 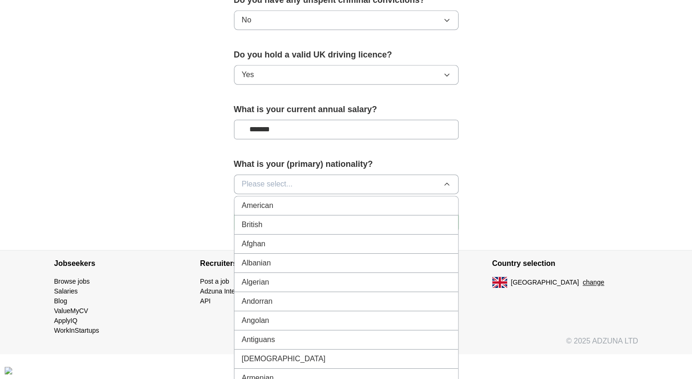 What do you see at coordinates (346, 164) in the screenshot?
I see `label: What is your (primary) nationality?` at bounding box center [346, 164].